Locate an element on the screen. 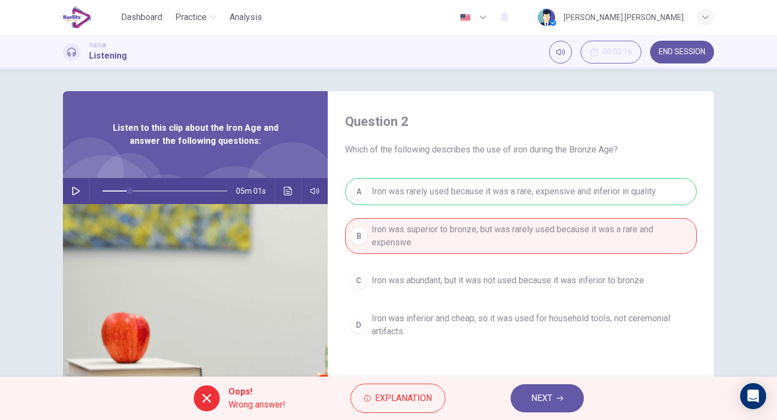  img: Profile picture is located at coordinates (547, 17).